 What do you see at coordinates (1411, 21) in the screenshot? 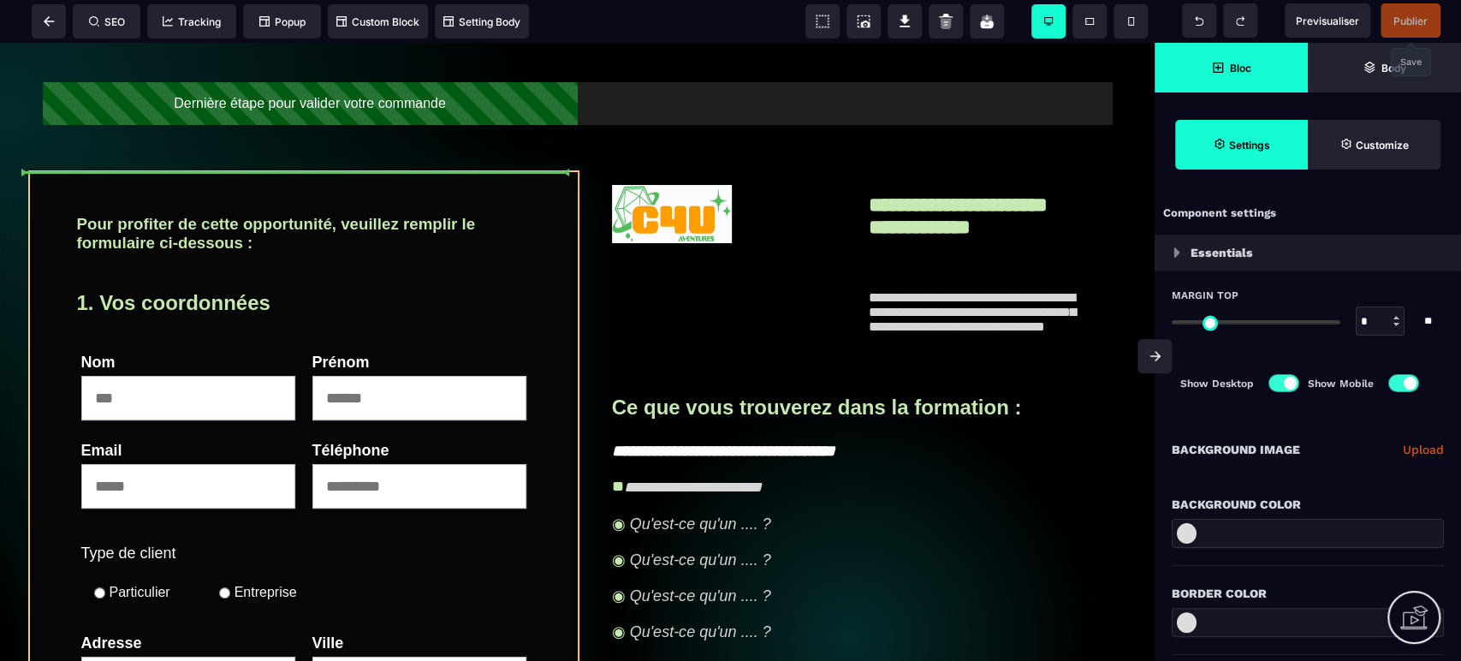
I see `span: Publier` at bounding box center [1411, 21].